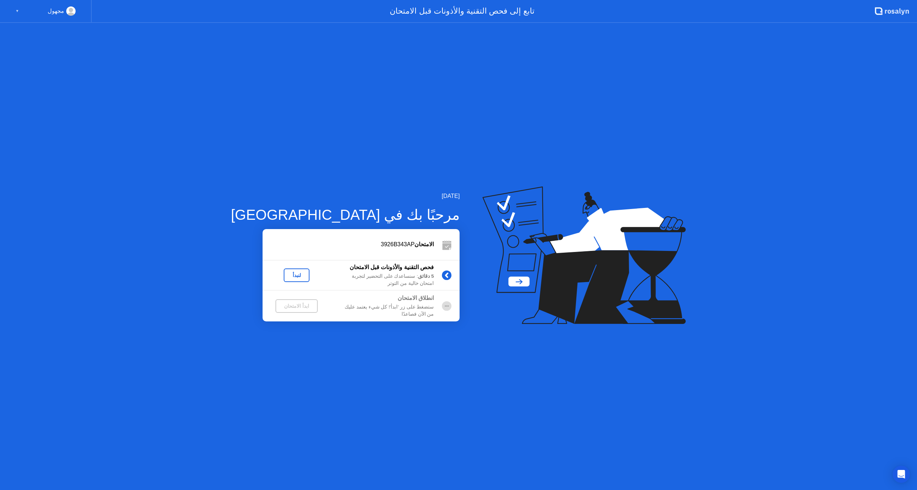  What do you see at coordinates (56, 11) in the screenshot?
I see `div: مجهول` at bounding box center [56, 11].